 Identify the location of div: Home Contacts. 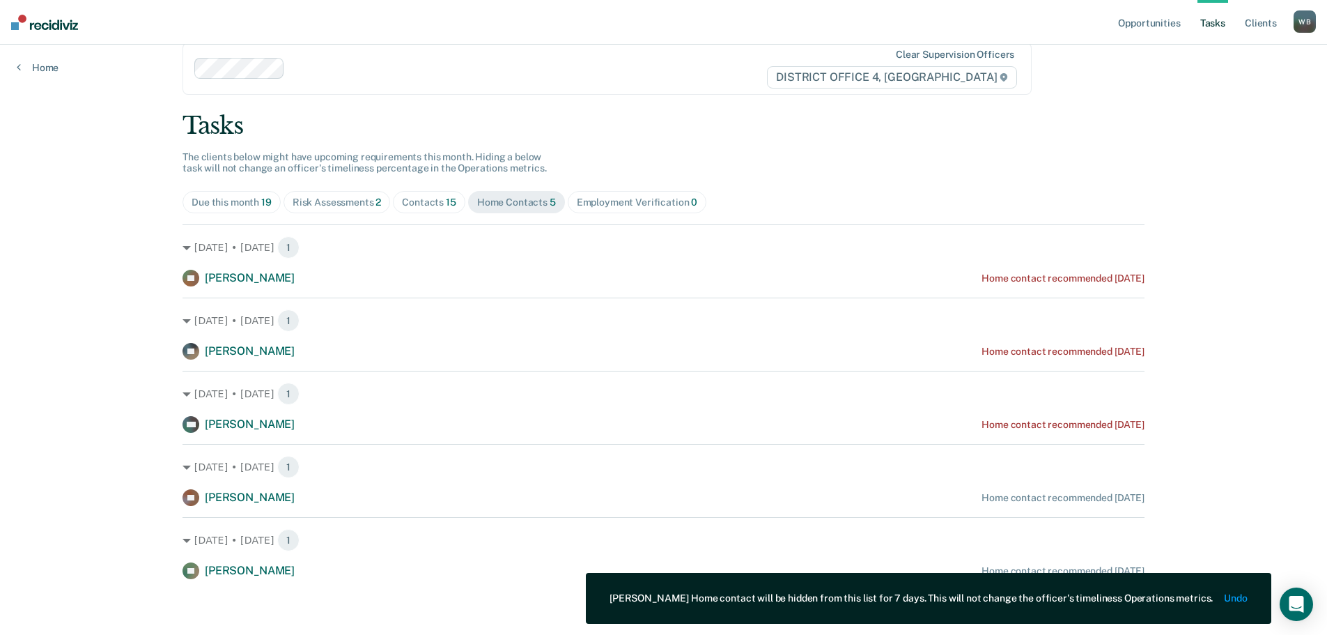
(516, 202).